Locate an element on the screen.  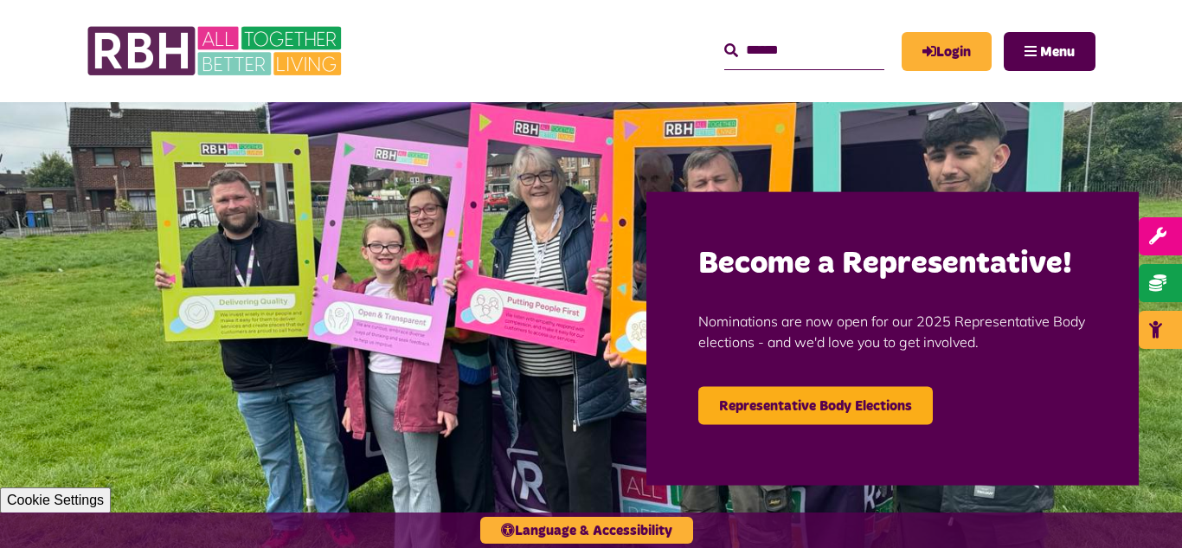
img: RBH is located at coordinates (216, 51).